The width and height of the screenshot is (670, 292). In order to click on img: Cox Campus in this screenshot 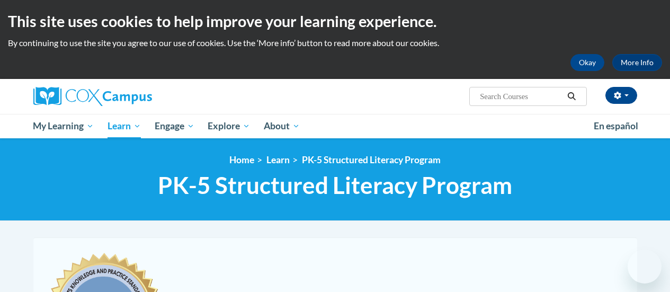, I will do `click(93, 96)`.